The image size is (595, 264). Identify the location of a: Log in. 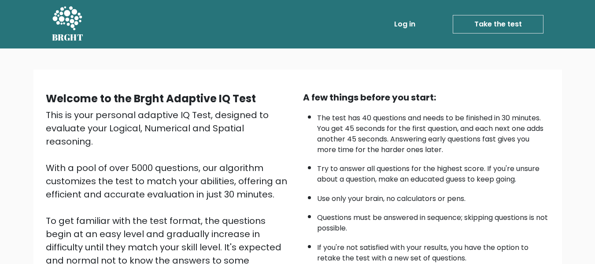
(405, 24).